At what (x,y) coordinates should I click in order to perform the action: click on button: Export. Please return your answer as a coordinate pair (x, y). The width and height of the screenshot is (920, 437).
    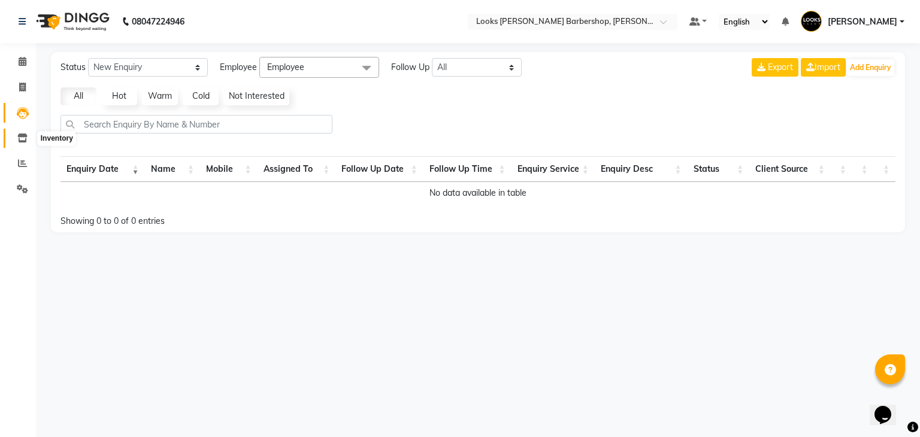
    Looking at the image, I should click on (775, 67).